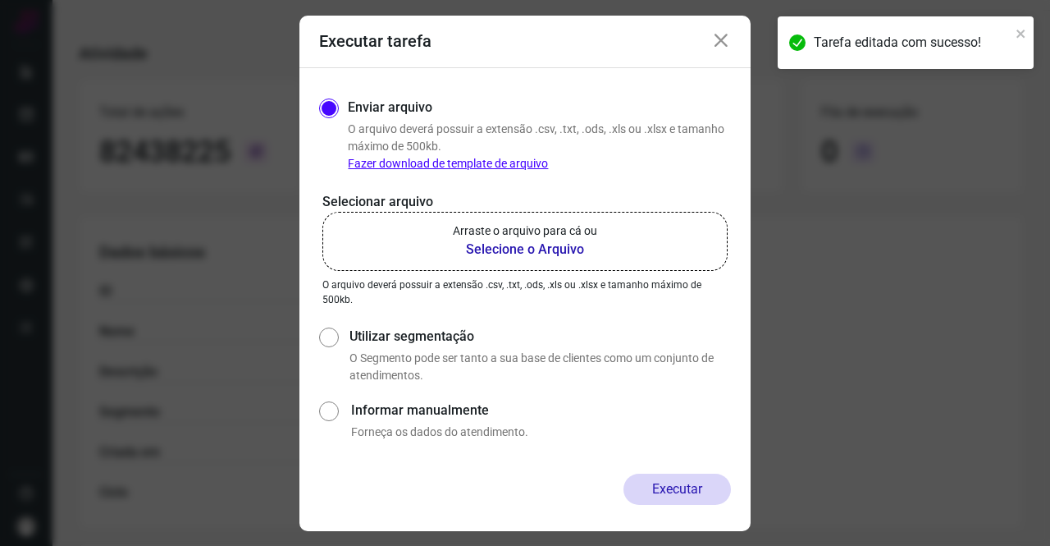 Image resolution: width=1050 pixels, height=546 pixels. I want to click on p: Forneça os dados do atendimento., so click(541, 432).